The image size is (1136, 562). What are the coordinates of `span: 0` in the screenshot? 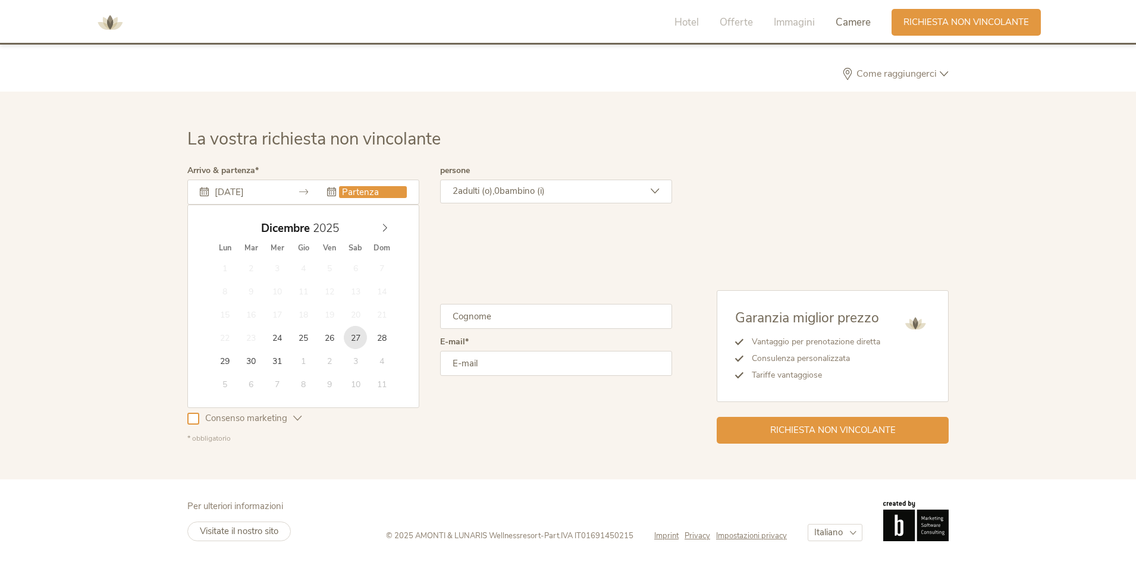 It's located at (497, 191).